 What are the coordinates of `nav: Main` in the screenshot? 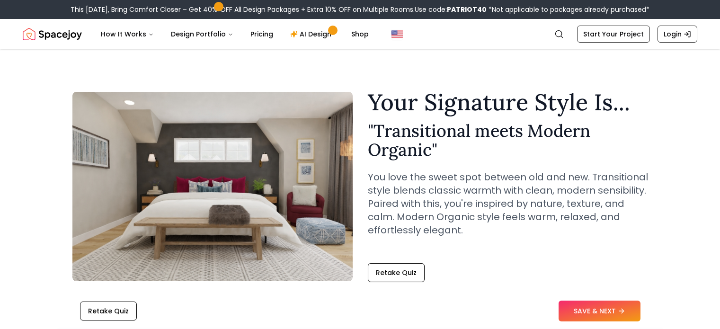 It's located at (235, 34).